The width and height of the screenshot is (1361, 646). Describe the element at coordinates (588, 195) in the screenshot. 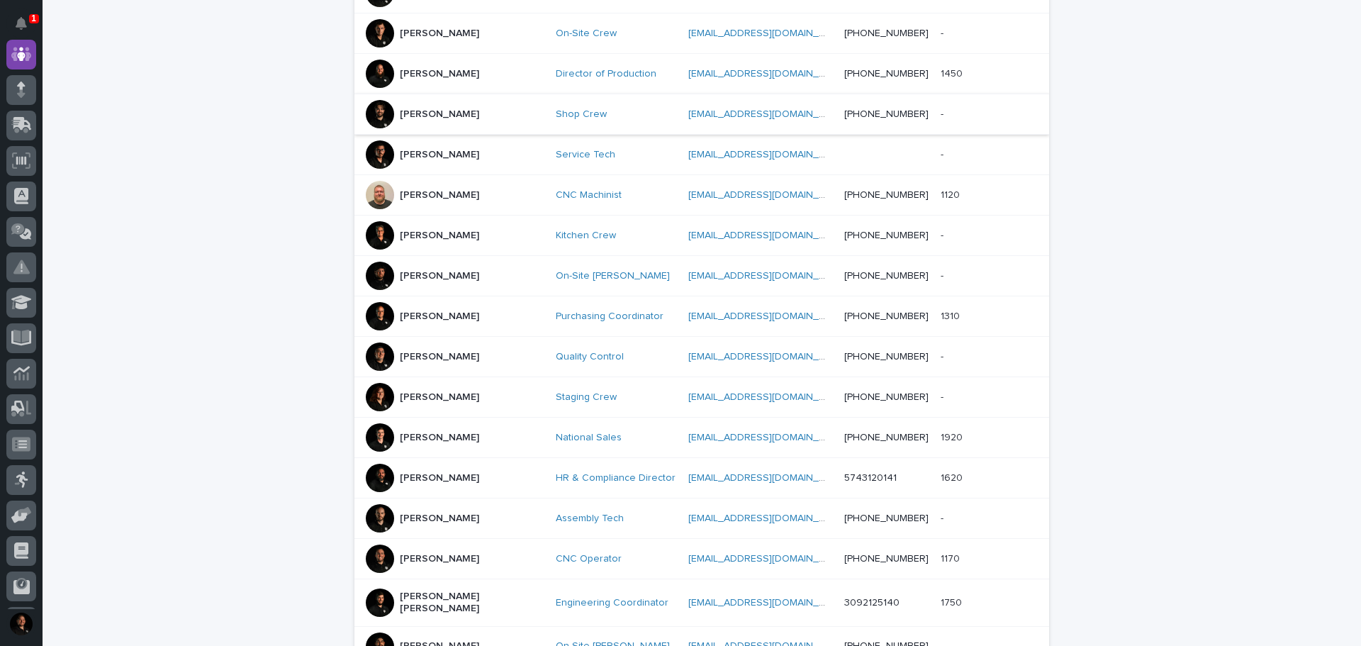

I see `a: CNC Machinist` at that location.